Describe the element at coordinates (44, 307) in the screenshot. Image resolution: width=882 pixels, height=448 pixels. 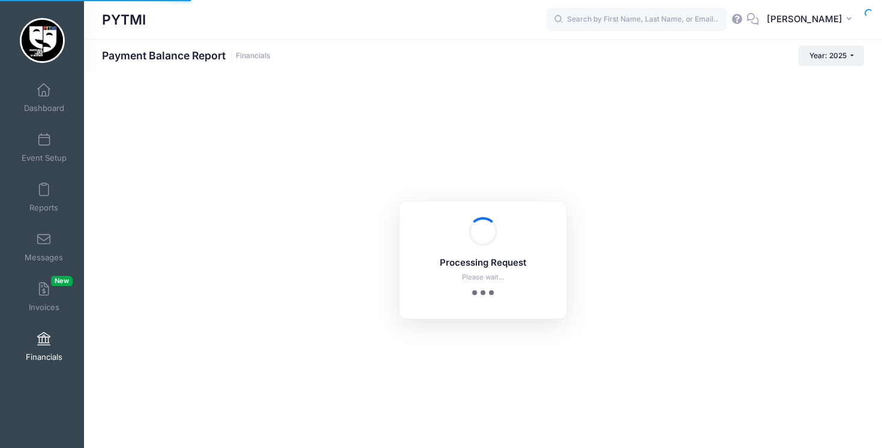
I see `span: Invoices` at that location.